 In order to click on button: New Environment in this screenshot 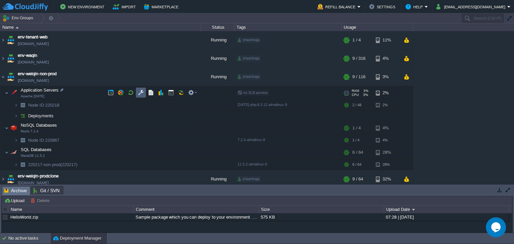, I will do `click(83, 7)`.